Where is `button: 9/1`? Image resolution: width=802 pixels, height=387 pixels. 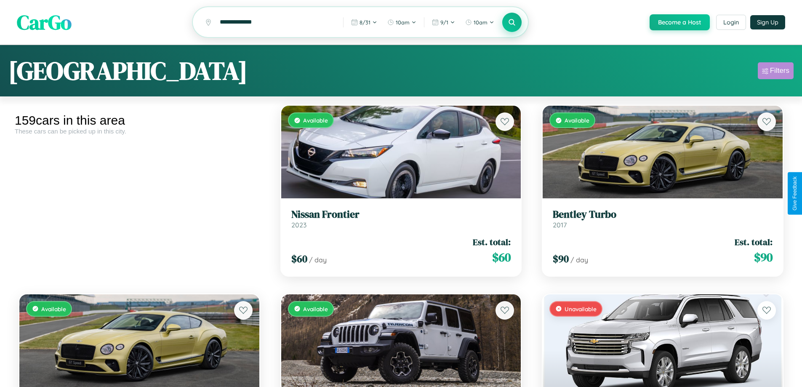
button: 9/1 is located at coordinates (443, 22).